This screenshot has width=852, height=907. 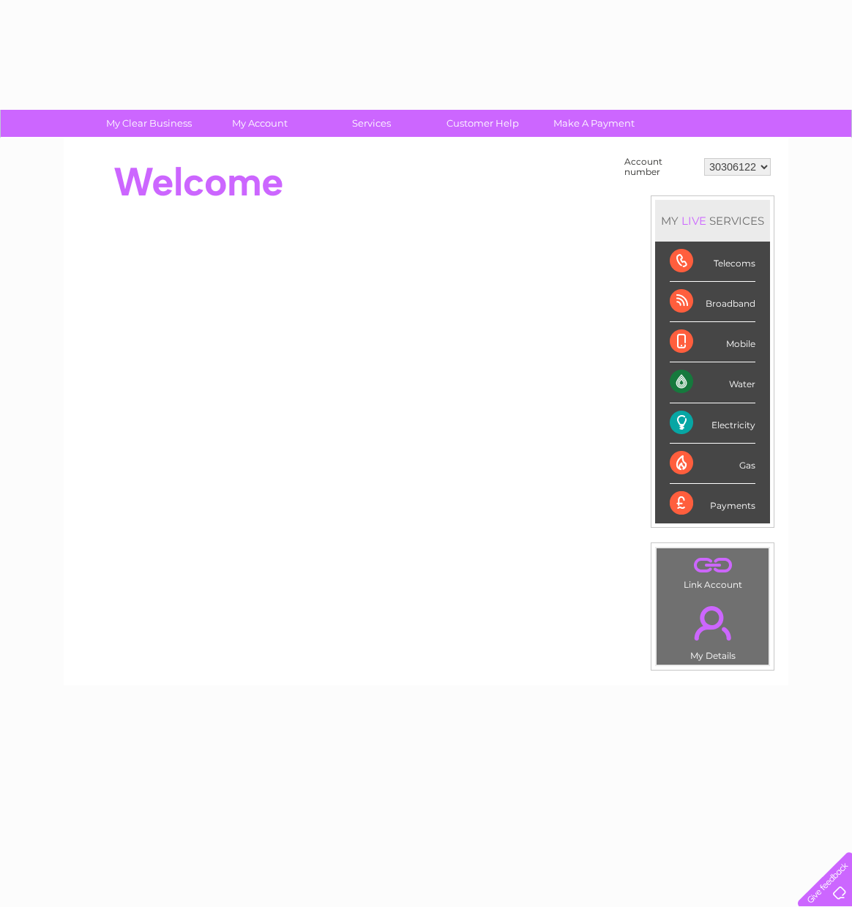 I want to click on td: Account number, so click(x=660, y=167).